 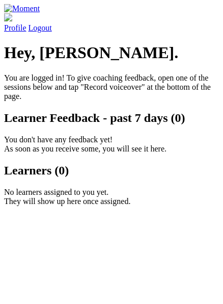 What do you see at coordinates (112, 170) in the screenshot?
I see `h2: Learners (0)` at bounding box center [112, 170].